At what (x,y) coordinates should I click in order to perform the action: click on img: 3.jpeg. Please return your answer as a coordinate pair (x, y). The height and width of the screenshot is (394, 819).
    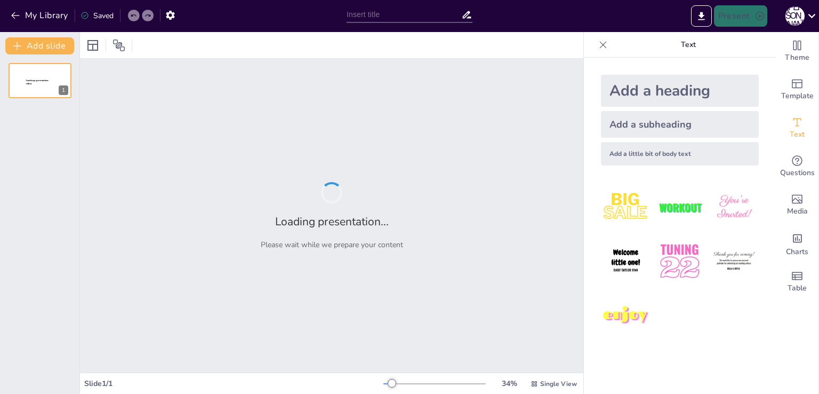
    Looking at the image, I should click on (734, 207).